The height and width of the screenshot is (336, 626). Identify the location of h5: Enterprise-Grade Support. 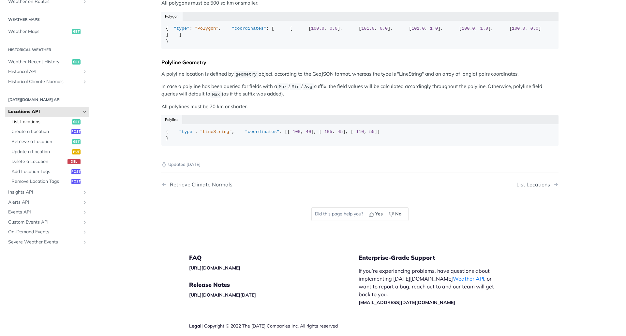
(435, 258).